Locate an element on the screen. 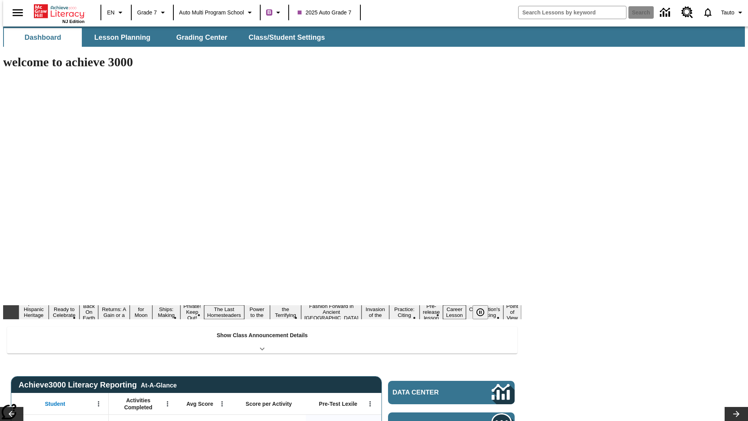 Image resolution: width=748 pixels, height=421 pixels. span: EN is located at coordinates (111, 12).